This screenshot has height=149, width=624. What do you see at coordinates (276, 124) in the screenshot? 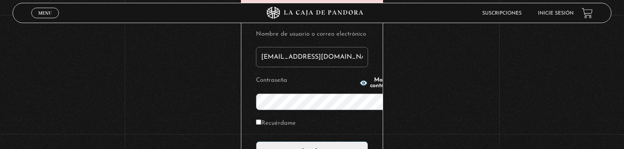
I see `label: Recuérdame` at bounding box center [276, 124].